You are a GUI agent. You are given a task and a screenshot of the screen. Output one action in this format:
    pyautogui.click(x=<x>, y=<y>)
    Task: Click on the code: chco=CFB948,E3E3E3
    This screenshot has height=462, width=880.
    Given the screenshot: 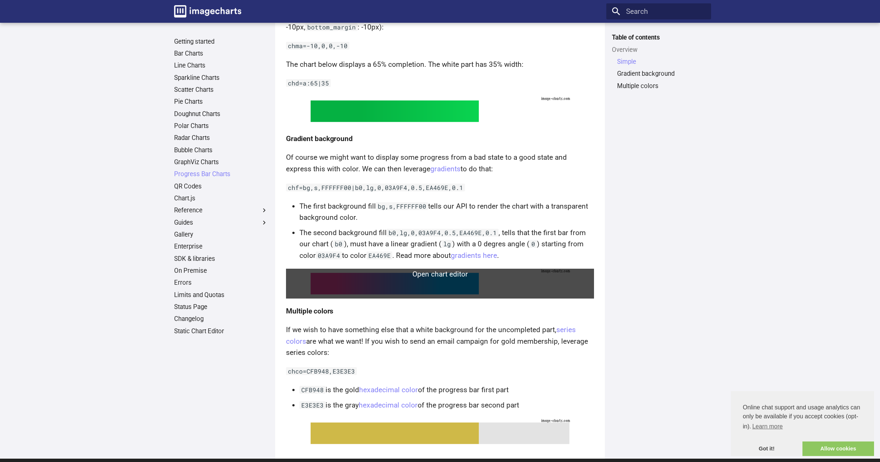 What is the action you would take?
    pyautogui.click(x=322, y=371)
    